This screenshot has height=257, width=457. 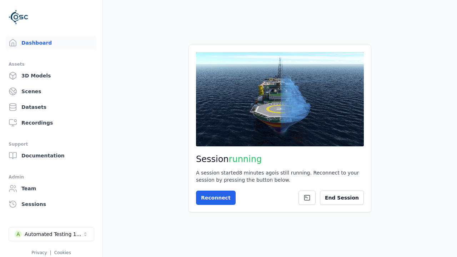 I want to click on button: Reconnect, so click(x=216, y=198).